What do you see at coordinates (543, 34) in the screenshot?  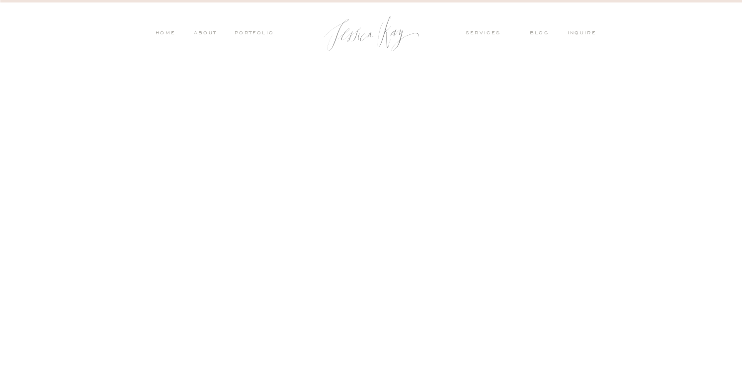 I see `a: blog` at bounding box center [543, 34].